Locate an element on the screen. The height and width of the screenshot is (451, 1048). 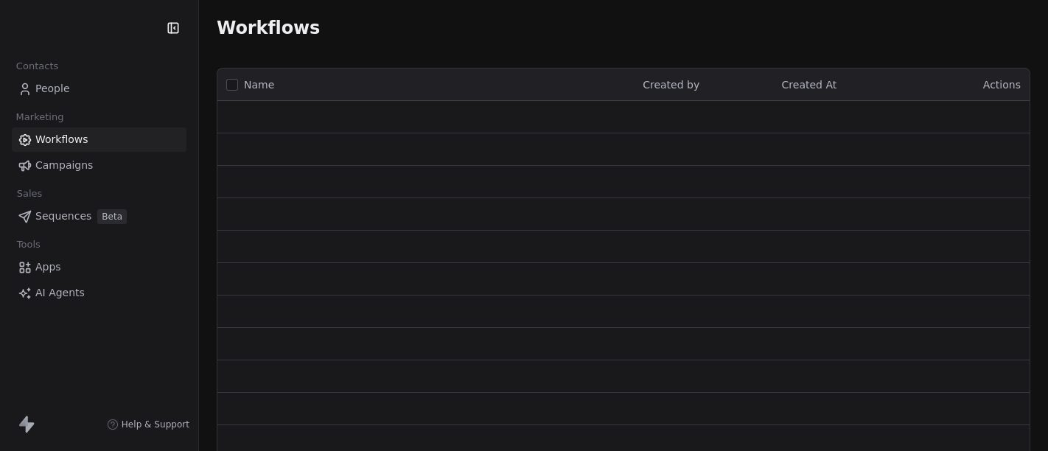
span: People is located at coordinates (52, 88).